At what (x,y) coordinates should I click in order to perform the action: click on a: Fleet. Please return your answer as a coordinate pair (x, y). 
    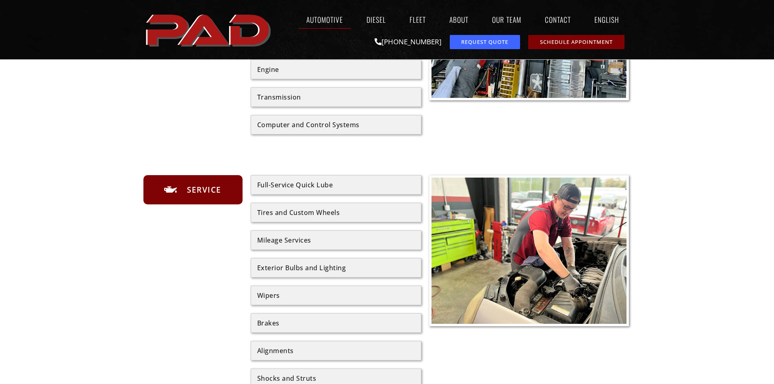
    Looking at the image, I should click on (418, 20).